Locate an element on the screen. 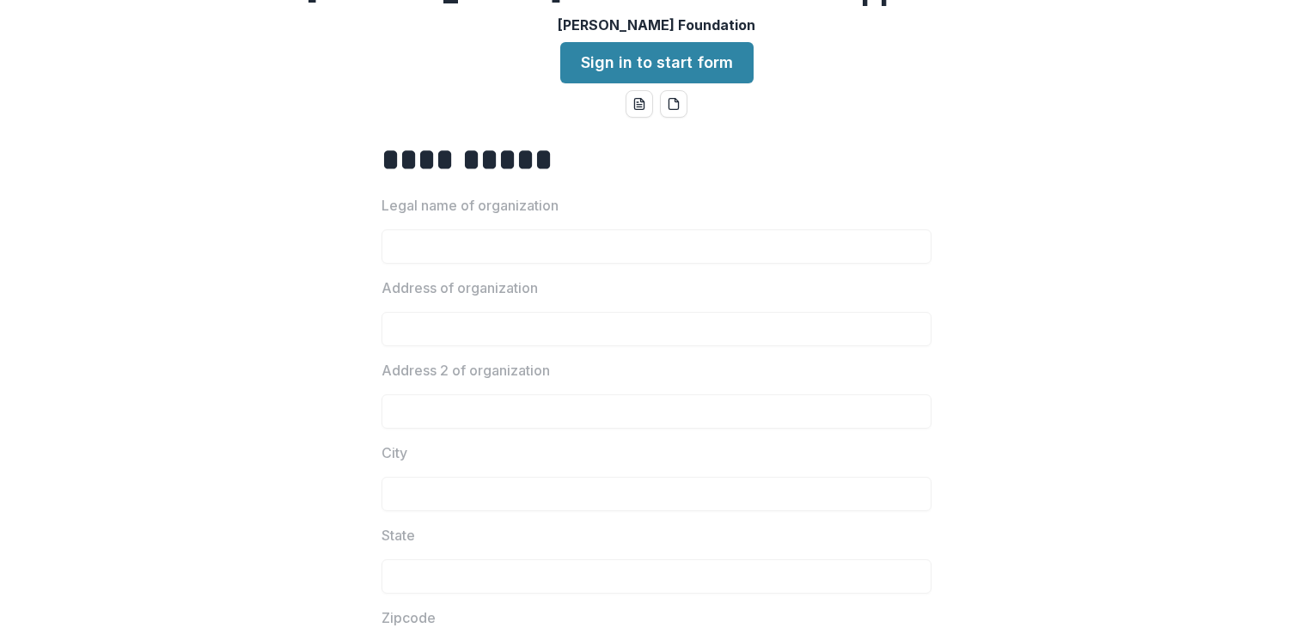 This screenshot has width=1313, height=634. button: word-download is located at coordinates (639, 104).